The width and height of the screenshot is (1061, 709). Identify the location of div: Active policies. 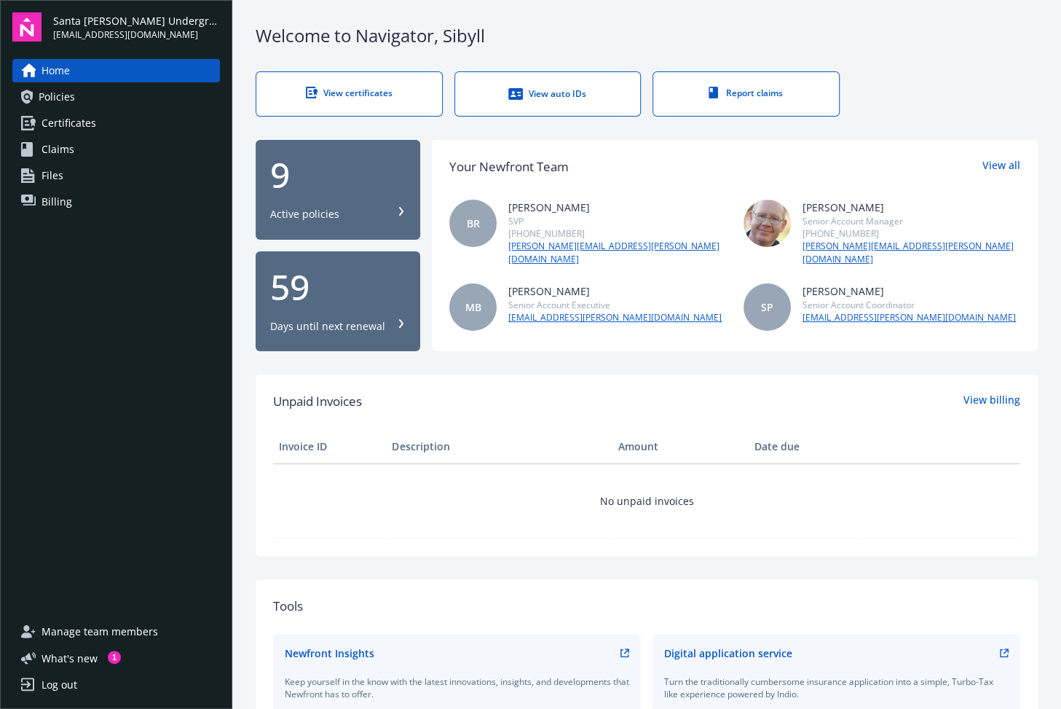
(305, 214).